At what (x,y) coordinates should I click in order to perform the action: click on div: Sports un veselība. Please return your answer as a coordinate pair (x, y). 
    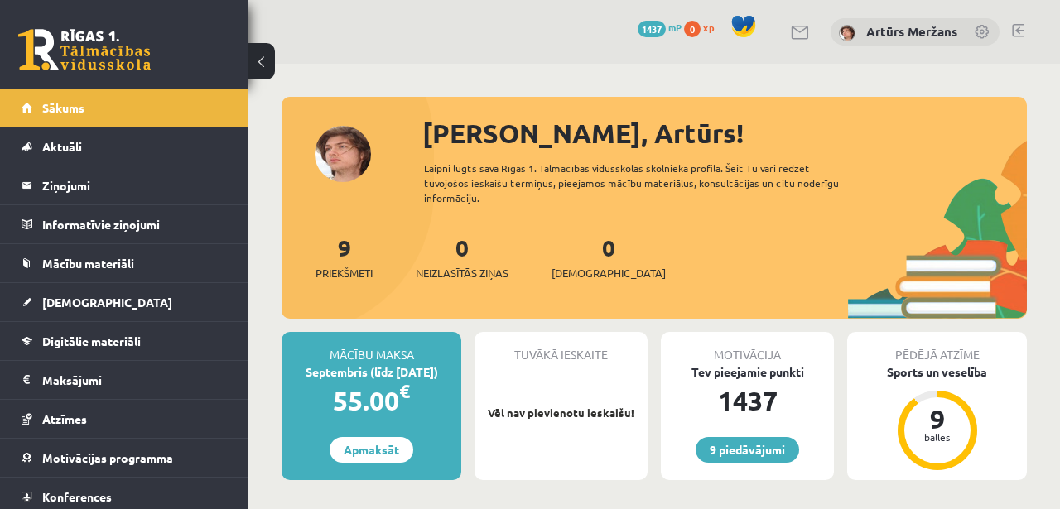
    Looking at the image, I should click on (937, 372).